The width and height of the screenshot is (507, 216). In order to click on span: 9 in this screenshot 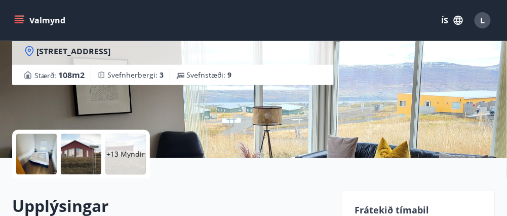, I will do `click(229, 74)`.